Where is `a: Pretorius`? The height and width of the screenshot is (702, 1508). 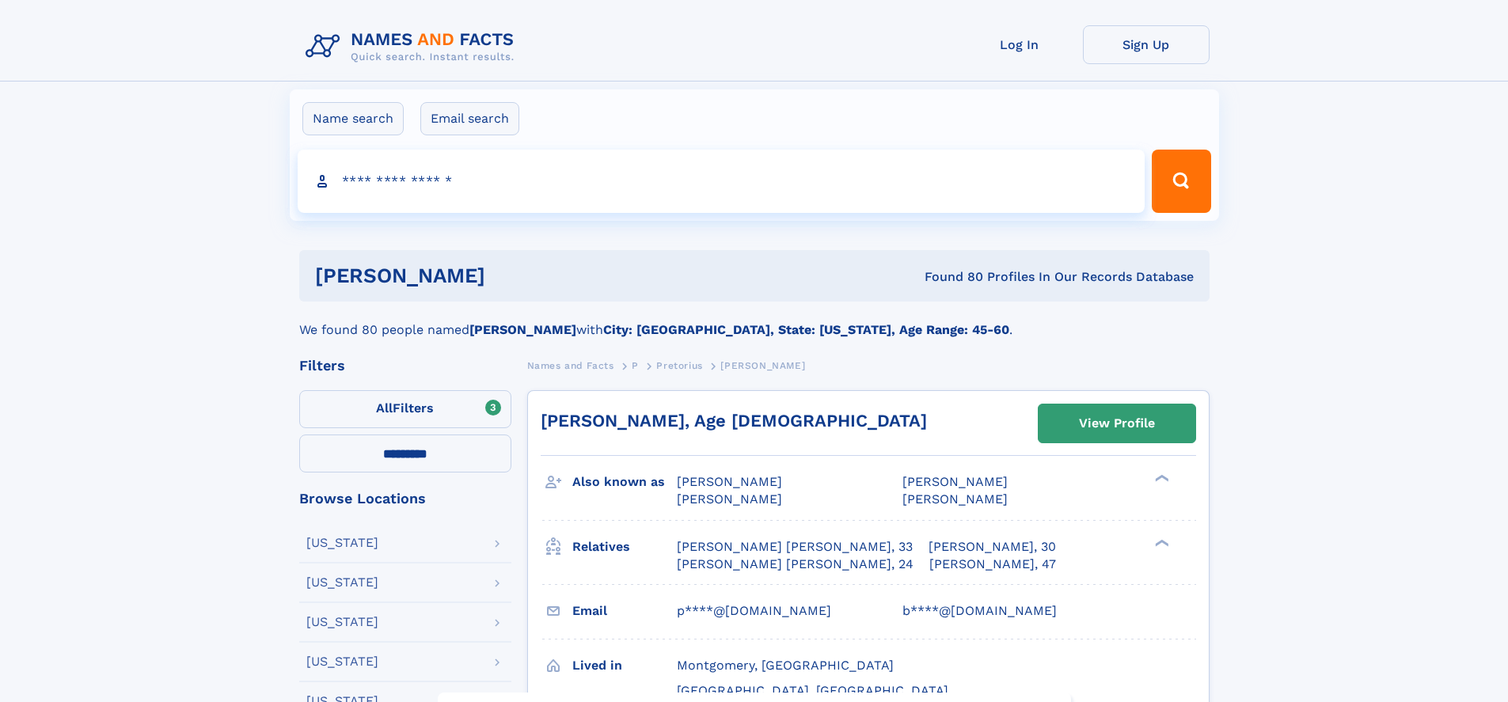 a: Pretorius is located at coordinates (679, 365).